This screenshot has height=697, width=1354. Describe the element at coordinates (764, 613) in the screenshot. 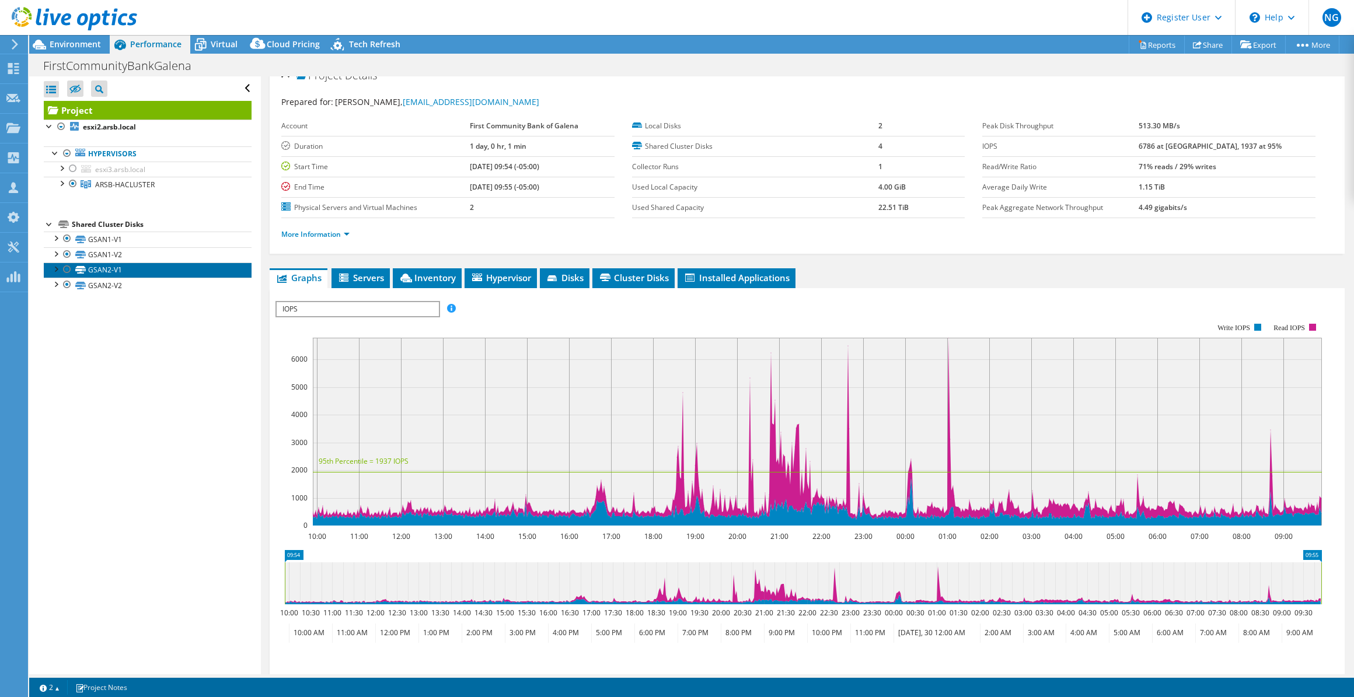

I see `text: 21:00` at that location.